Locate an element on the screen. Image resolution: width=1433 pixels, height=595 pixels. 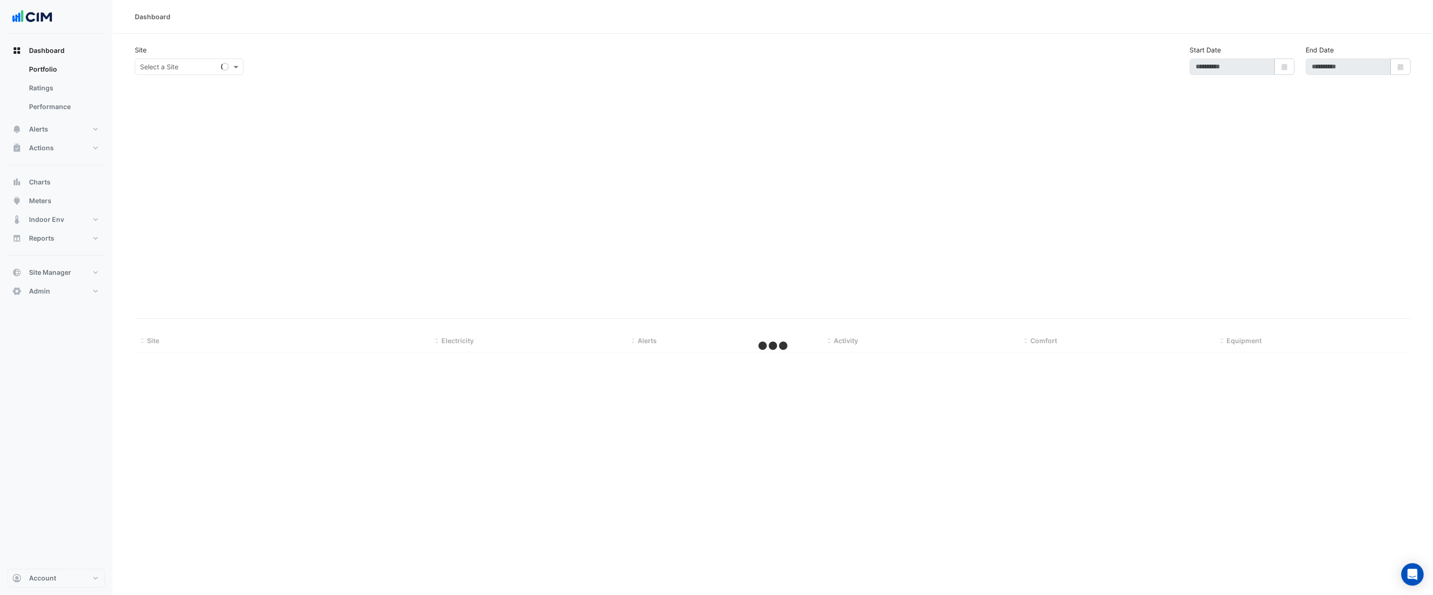
app-icon: Site Manager is located at coordinates (17, 272).